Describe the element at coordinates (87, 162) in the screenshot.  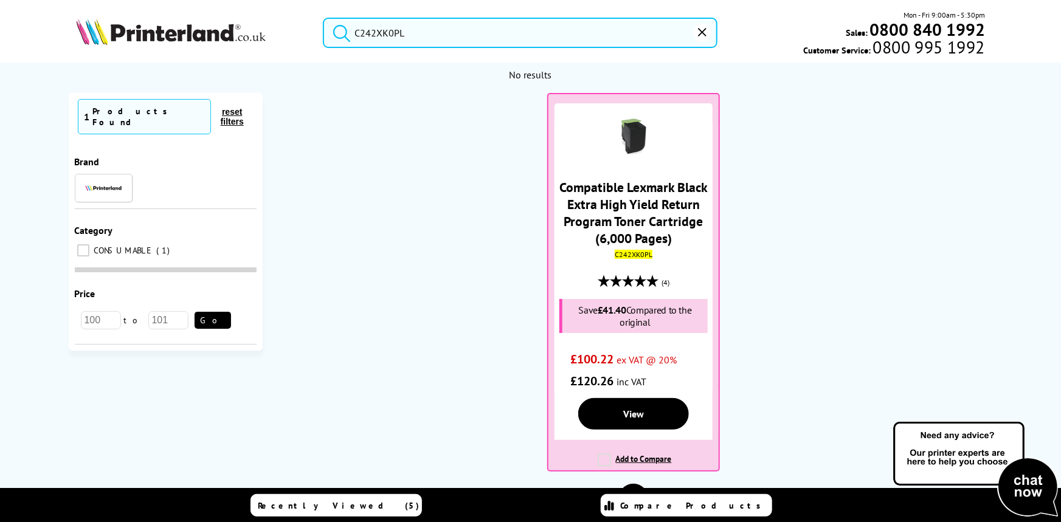
I see `span: Brand` at that location.